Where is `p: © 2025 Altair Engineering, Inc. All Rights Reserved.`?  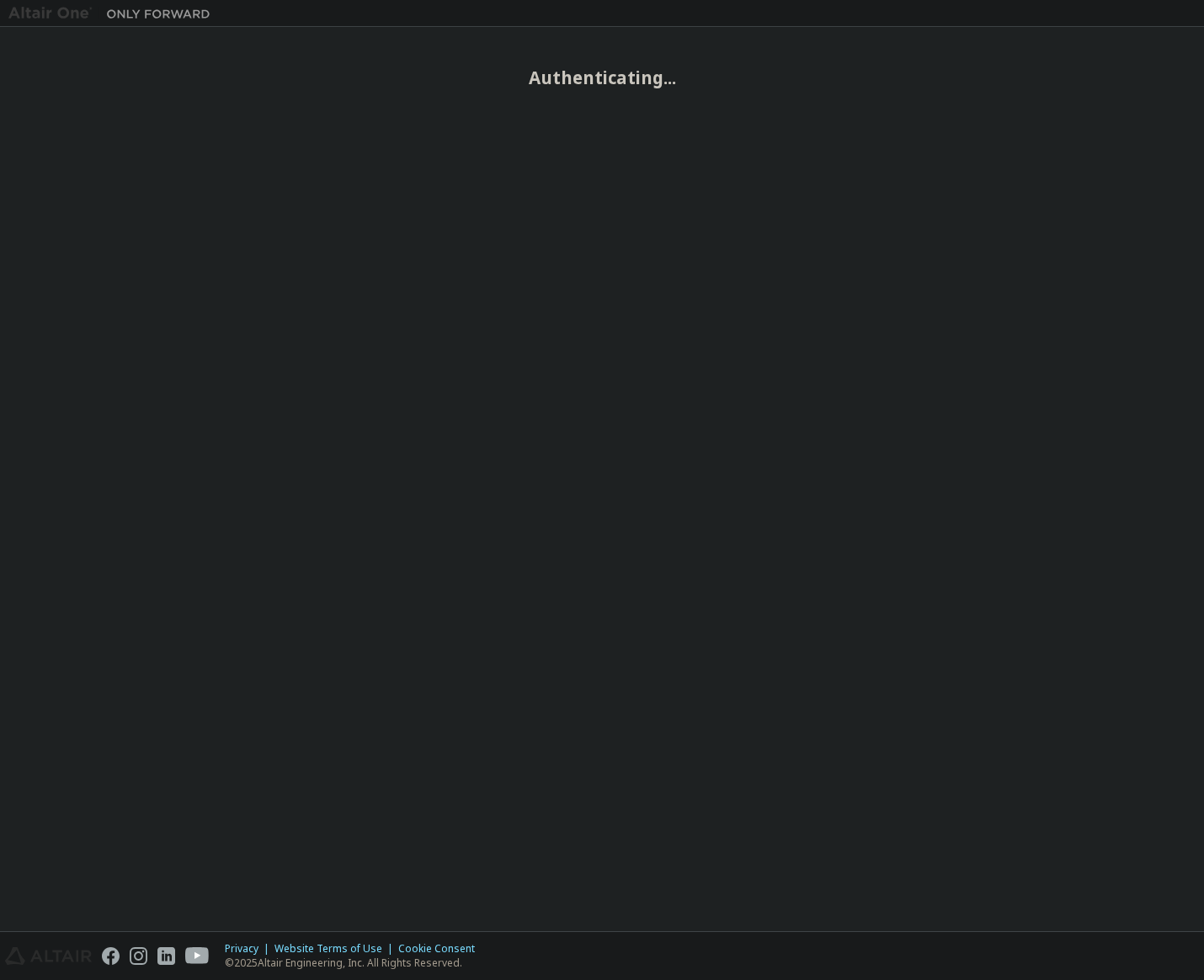
p: © 2025 Altair Engineering, Inc. All Rights Reserved. is located at coordinates (354, 962).